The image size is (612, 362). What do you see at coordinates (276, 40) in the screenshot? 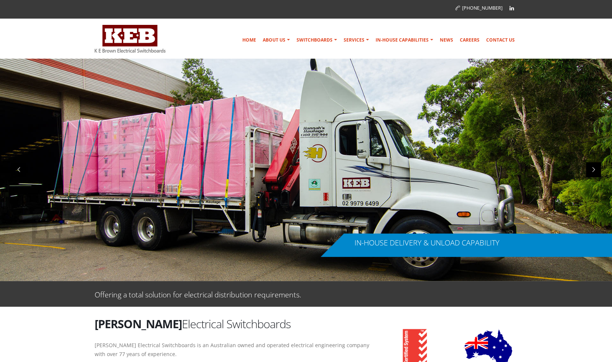
I see `a: About Us` at bounding box center [276, 40].